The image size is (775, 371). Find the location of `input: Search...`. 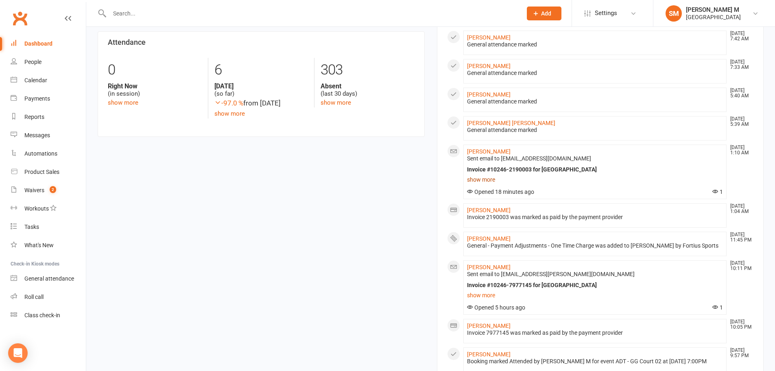

input: Search... is located at coordinates (312, 13).